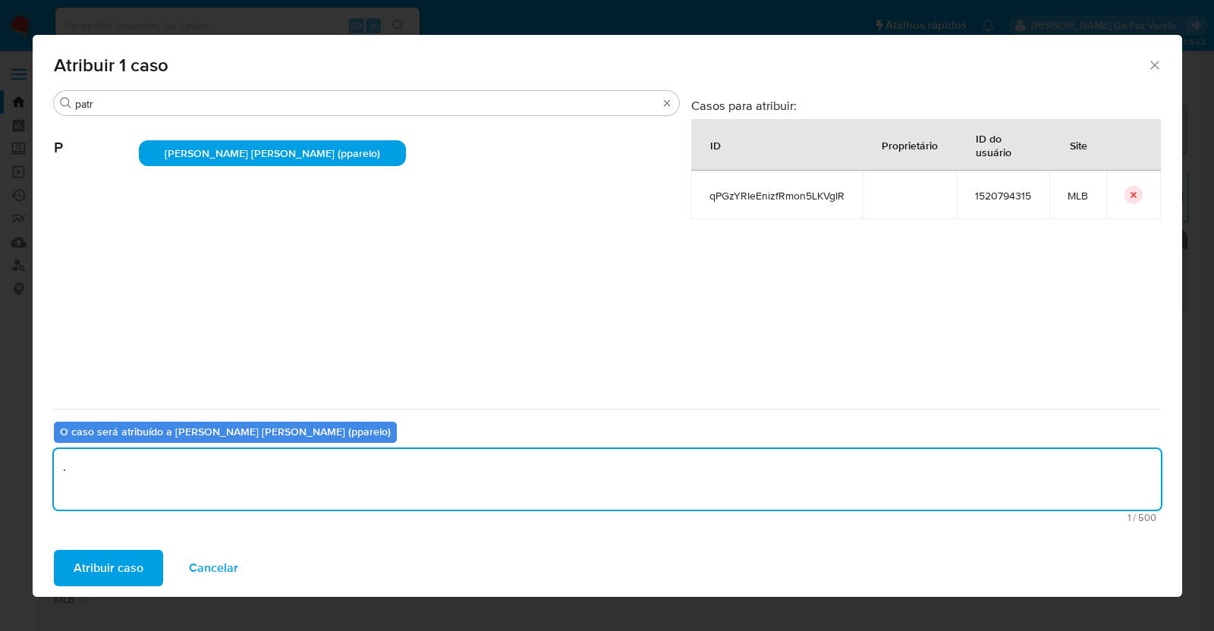 Image resolution: width=1214 pixels, height=631 pixels. Describe the element at coordinates (366, 104) in the screenshot. I see `input: Analista de pesquisa` at that location.